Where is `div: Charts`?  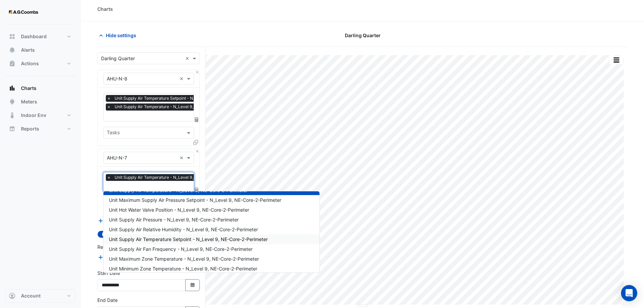 div: Charts is located at coordinates (105, 9).